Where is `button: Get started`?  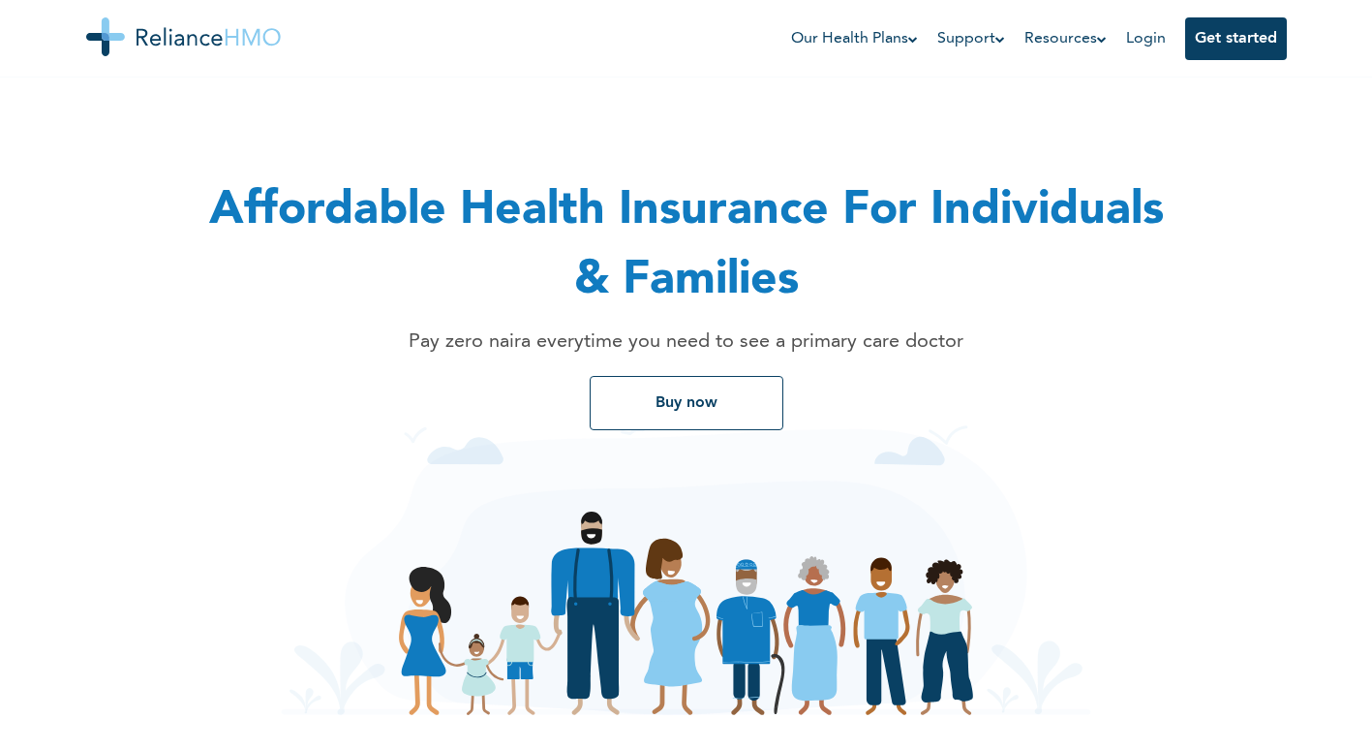
button: Get started is located at coordinates (1236, 39).